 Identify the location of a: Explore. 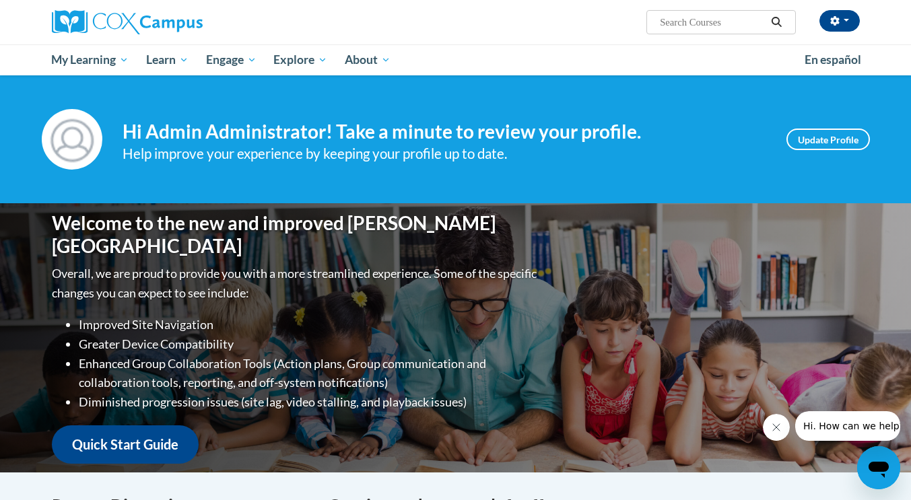
(300, 60).